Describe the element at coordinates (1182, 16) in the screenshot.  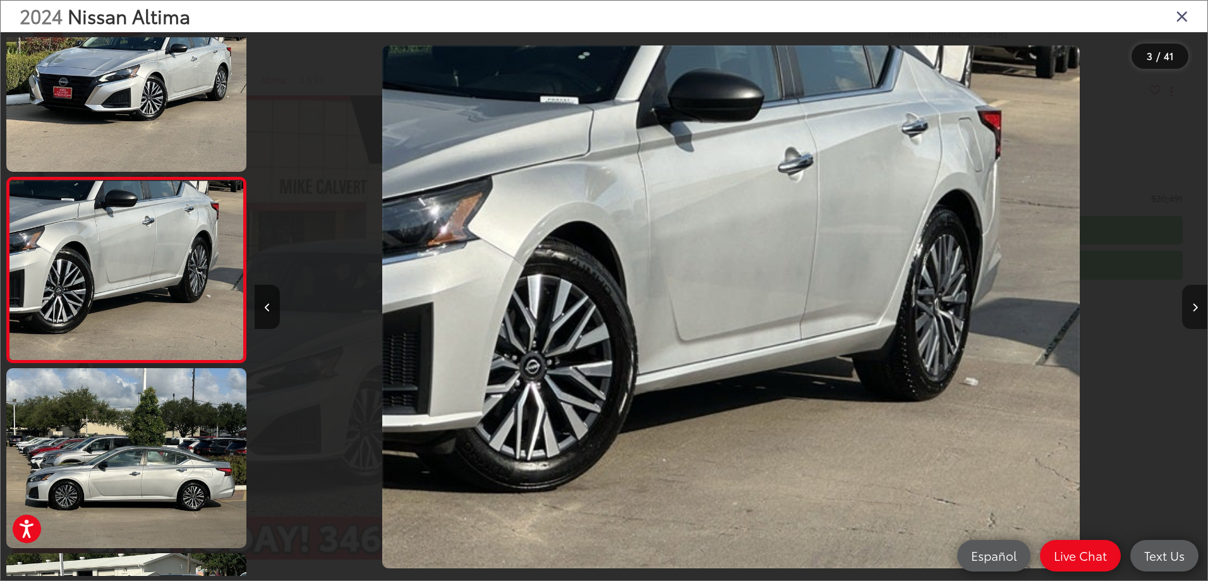
I see `i: Close gallery` at that location.